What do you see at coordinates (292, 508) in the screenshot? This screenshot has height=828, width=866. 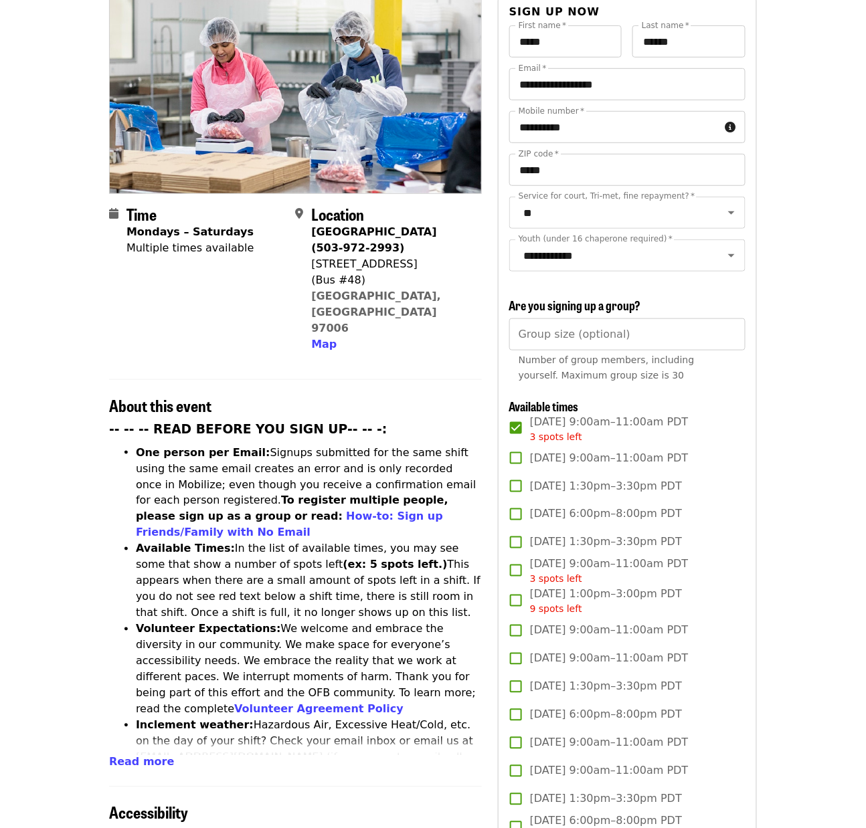 I see `strong: To register multiple people, please sign up as a group or read:` at bounding box center [292, 508].